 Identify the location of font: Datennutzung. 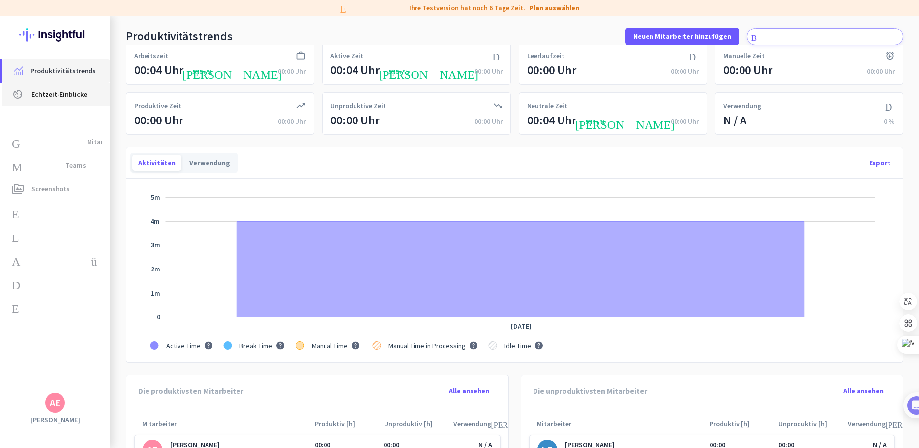
(81, 283).